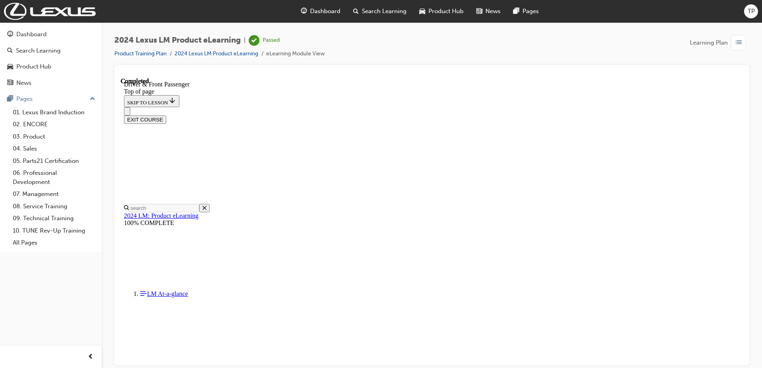  Describe the element at coordinates (380, 11) in the screenshot. I see `a: search-iconSearch Learning` at that location.